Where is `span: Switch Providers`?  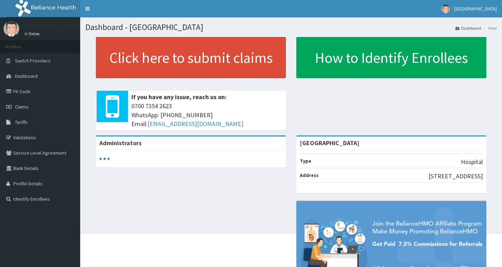
span: Switch Providers is located at coordinates (33, 61).